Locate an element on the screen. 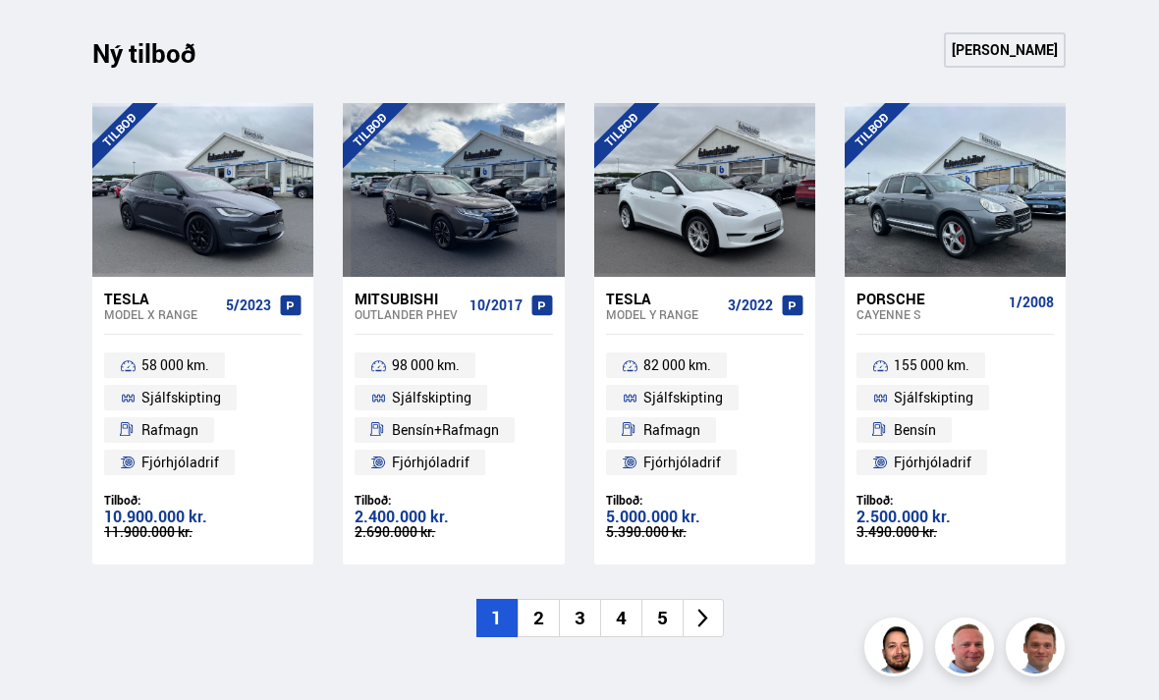  div: Mitsubishi is located at coordinates (408, 299).